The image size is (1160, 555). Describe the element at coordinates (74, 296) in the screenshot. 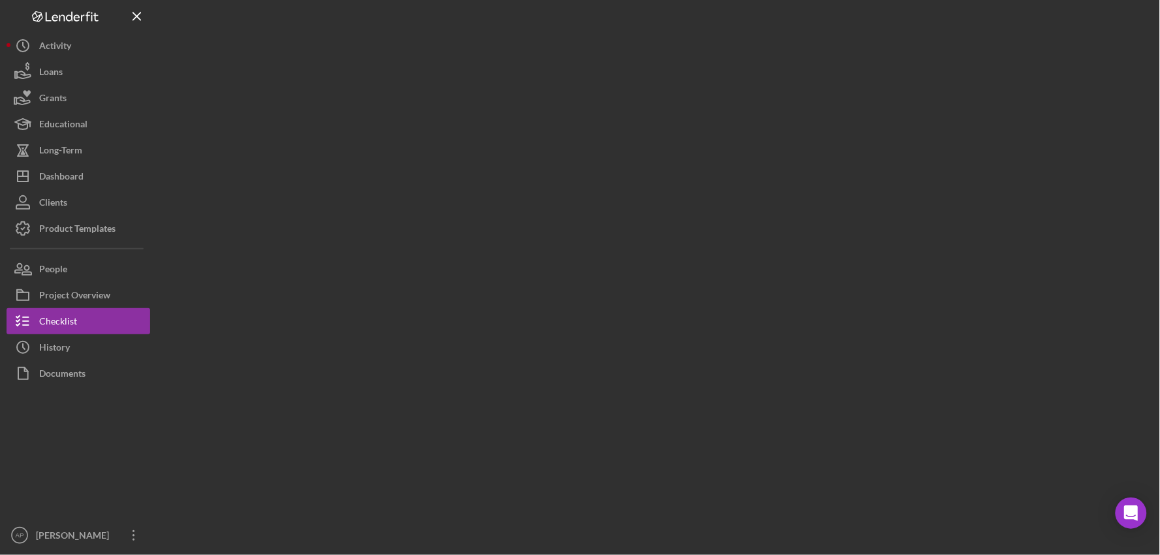

I see `div: Project Overview` at that location.